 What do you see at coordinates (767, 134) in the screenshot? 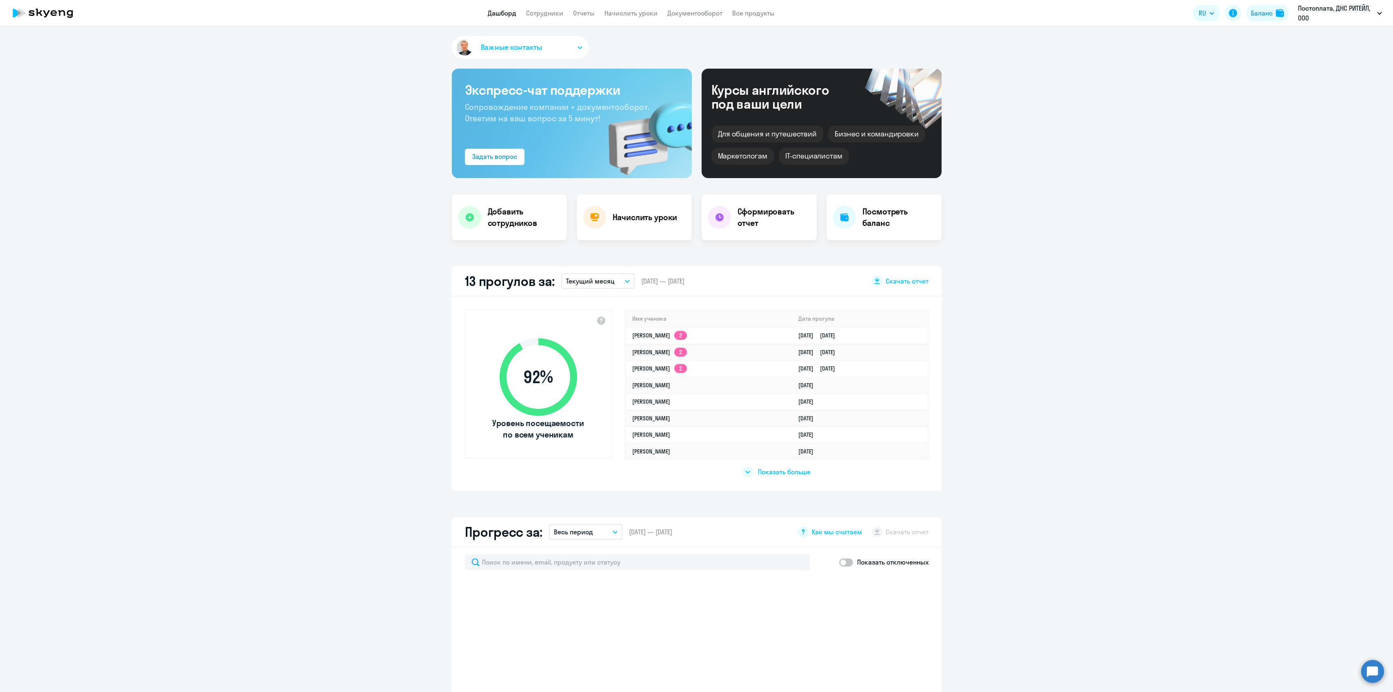
I see `div: Для общения и путешествий` at bounding box center [767, 134].